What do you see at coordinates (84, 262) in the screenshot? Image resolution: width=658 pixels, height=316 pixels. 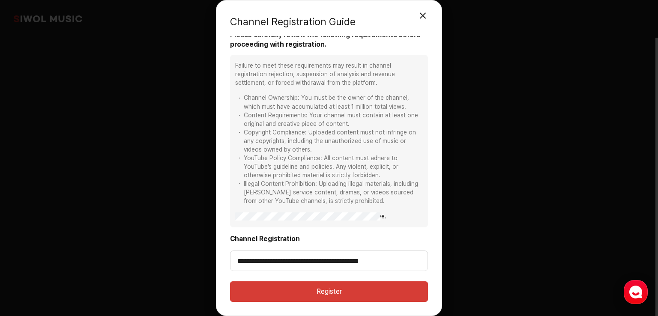 I see `span: Messages` at bounding box center [84, 262].